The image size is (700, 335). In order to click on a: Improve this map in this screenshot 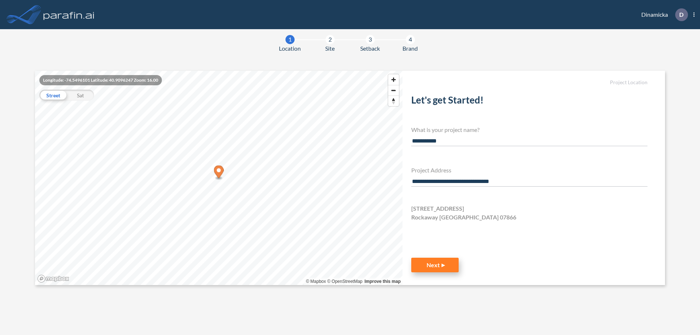, I will do `click(382, 281)`.